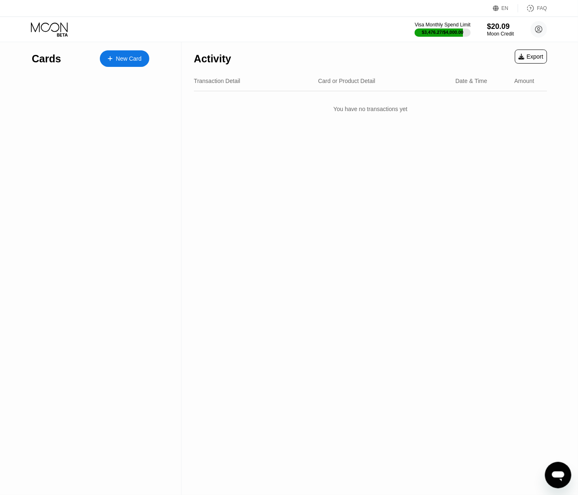 Image resolution: width=578 pixels, height=495 pixels. I want to click on div: Moon Credit, so click(500, 34).